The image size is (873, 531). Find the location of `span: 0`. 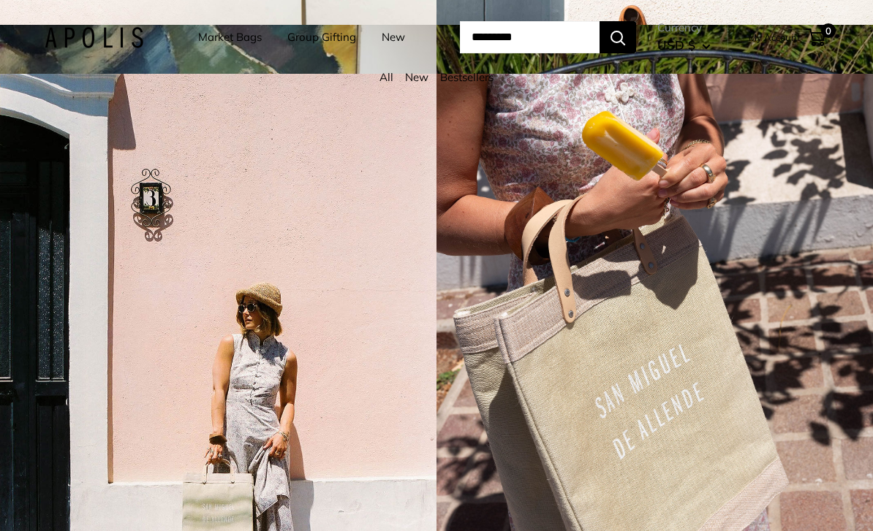

span: 0 is located at coordinates (828, 31).